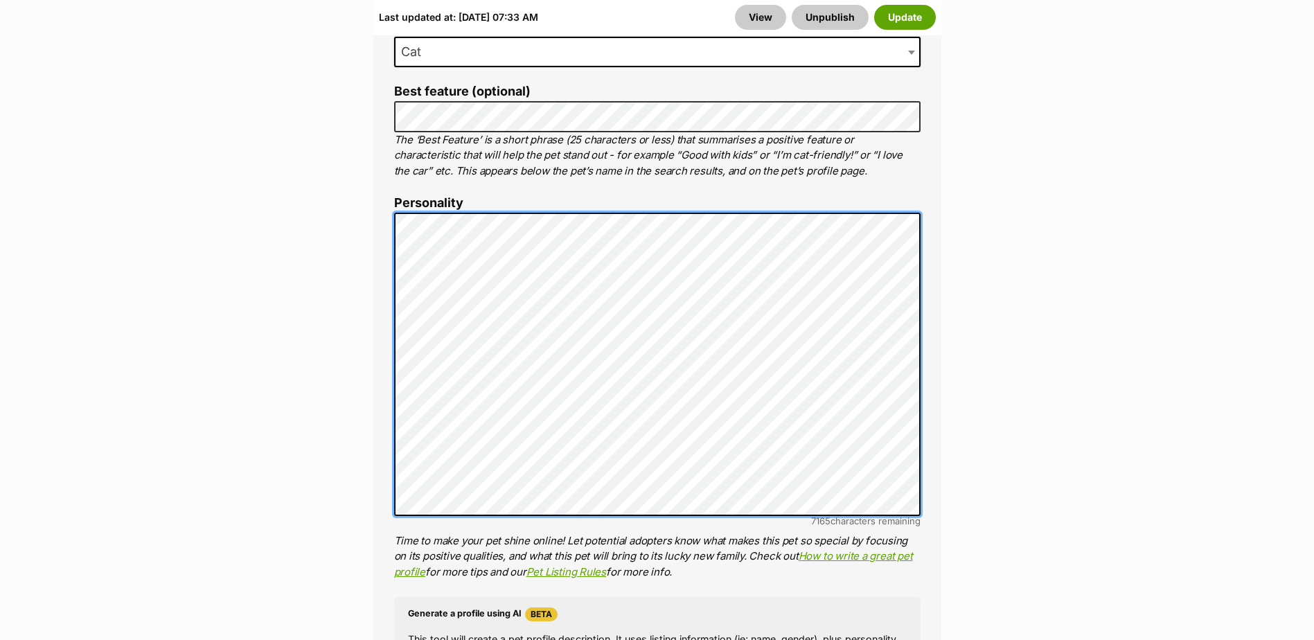  I want to click on a: Pet Listing Rules, so click(566, 571).